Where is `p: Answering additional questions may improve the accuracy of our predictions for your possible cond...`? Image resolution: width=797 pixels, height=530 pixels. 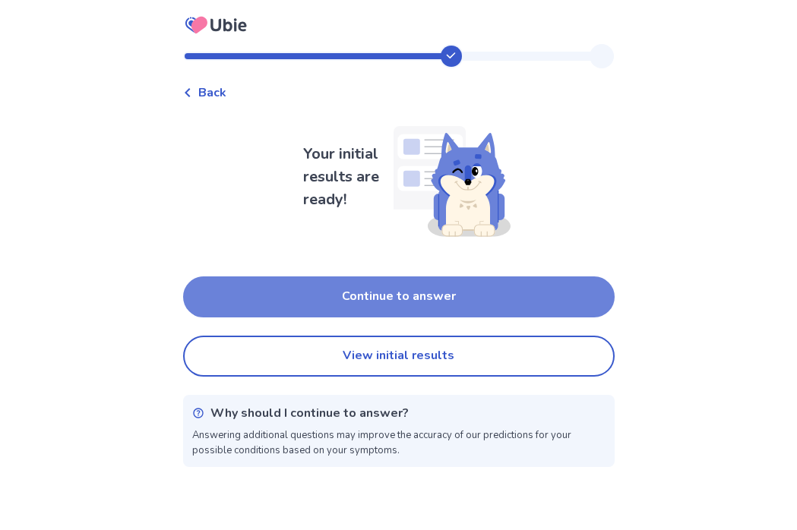
p: Answering additional questions may improve the accuracy of our predictions for your possible cond... is located at coordinates (399, 443).